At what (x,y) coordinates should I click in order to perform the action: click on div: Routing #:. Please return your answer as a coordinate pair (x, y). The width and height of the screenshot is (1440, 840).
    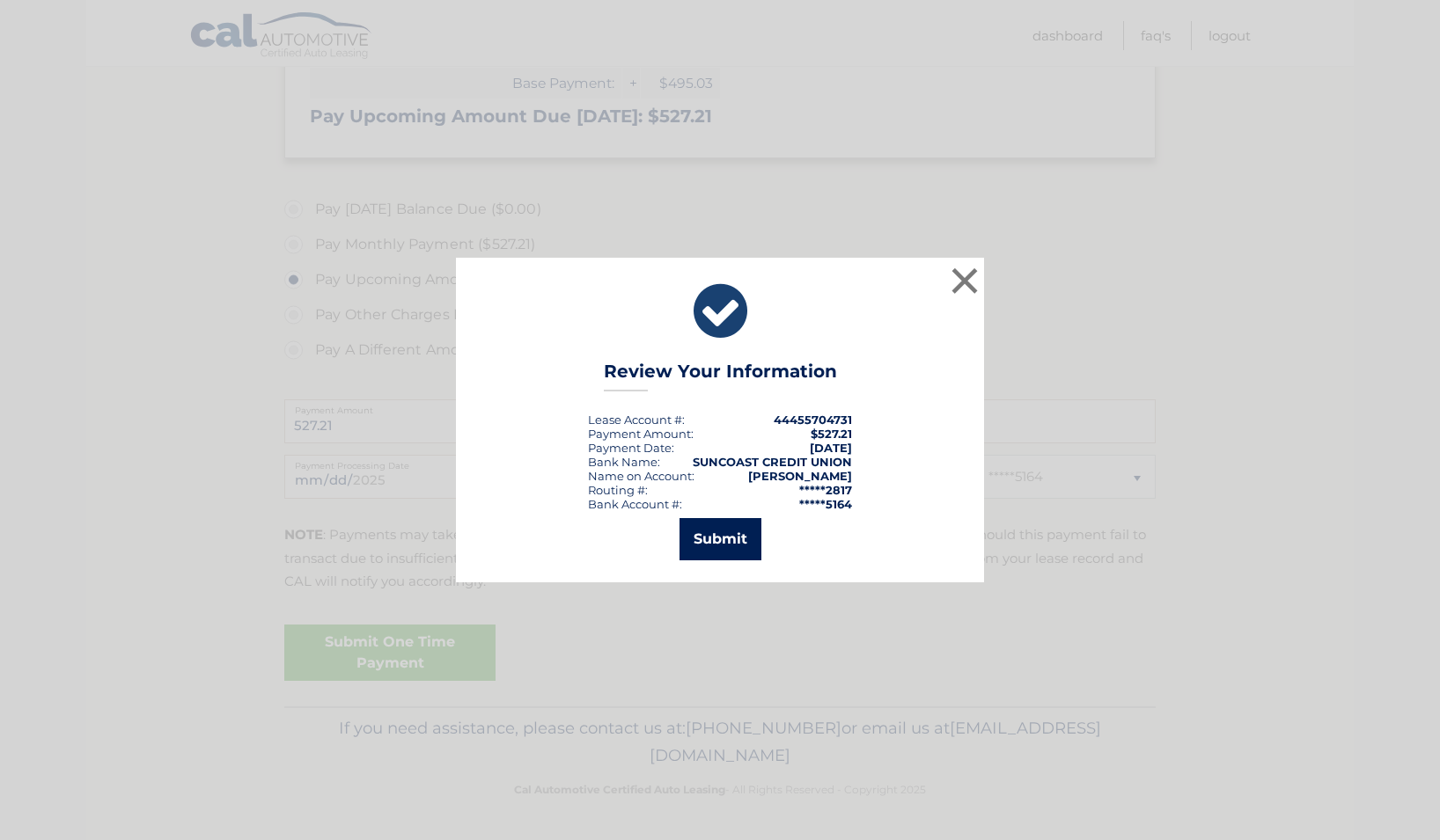
    Looking at the image, I should click on (618, 490).